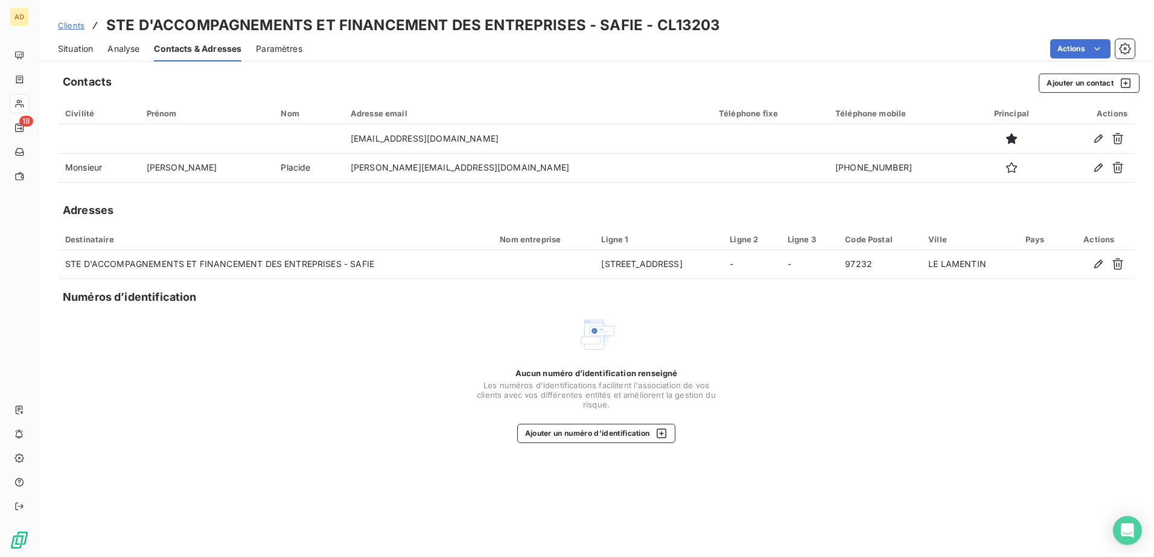  What do you see at coordinates (71, 25) in the screenshot?
I see `span: Clients` at bounding box center [71, 25].